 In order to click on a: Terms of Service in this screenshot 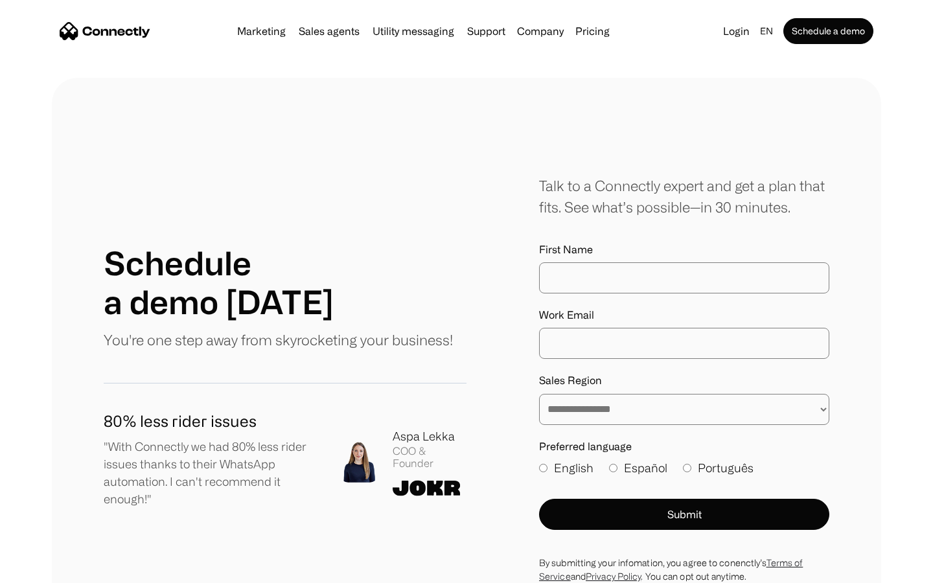, I will do `click(671, 570)`.